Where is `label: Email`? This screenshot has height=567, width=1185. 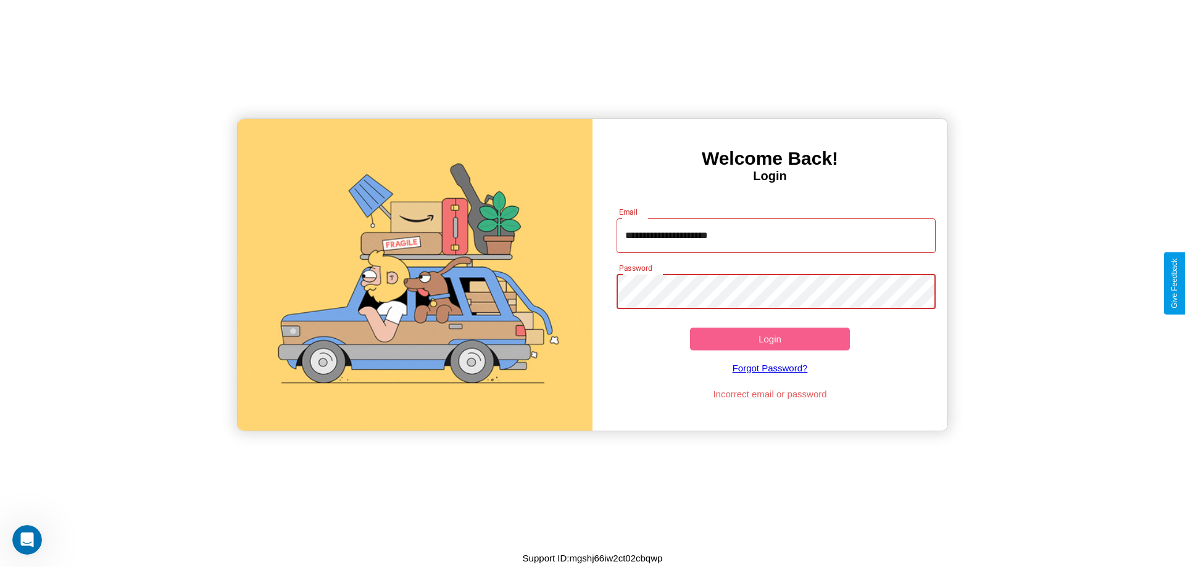
label: Email is located at coordinates (628, 212).